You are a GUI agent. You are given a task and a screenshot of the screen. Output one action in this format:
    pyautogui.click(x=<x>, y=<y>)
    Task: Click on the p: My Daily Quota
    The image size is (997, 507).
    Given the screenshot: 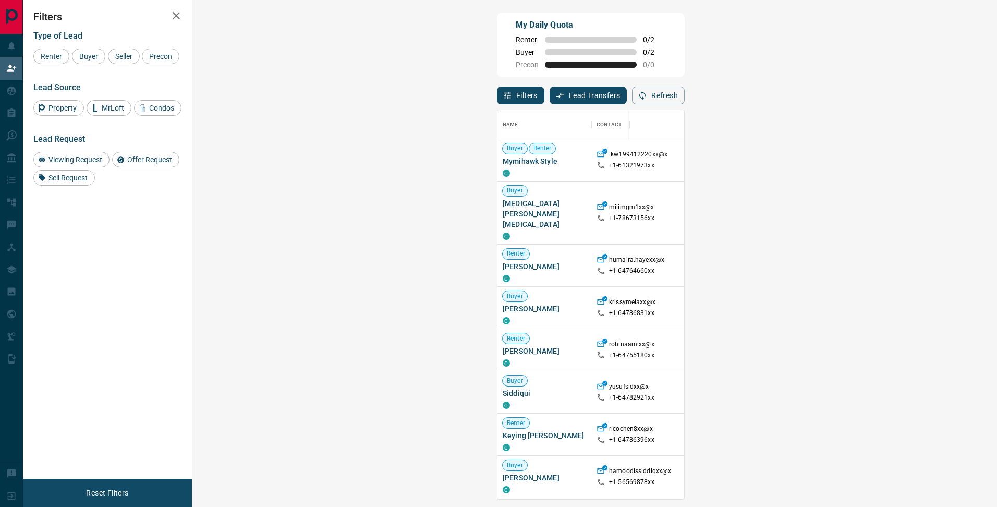 What is the action you would take?
    pyautogui.click(x=591, y=25)
    